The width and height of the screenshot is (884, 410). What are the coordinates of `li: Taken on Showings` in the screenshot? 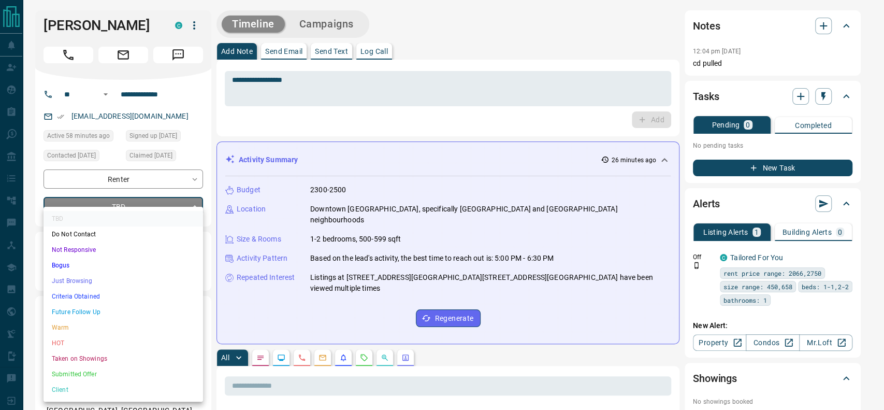 It's located at (123, 358).